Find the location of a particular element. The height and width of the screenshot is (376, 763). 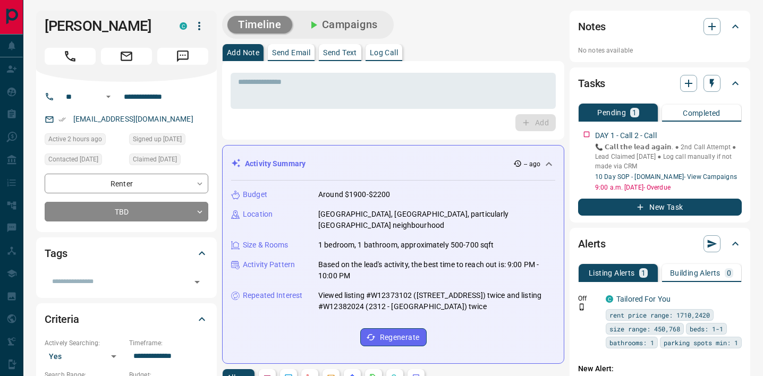

div: Tags is located at coordinates (126, 253).